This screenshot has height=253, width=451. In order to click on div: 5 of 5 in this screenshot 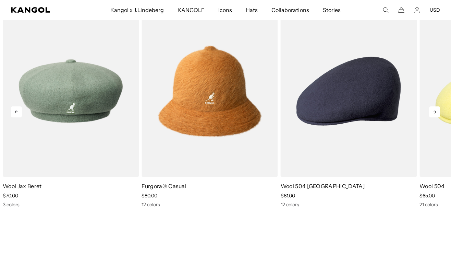, I will do `click(347, 106)`.